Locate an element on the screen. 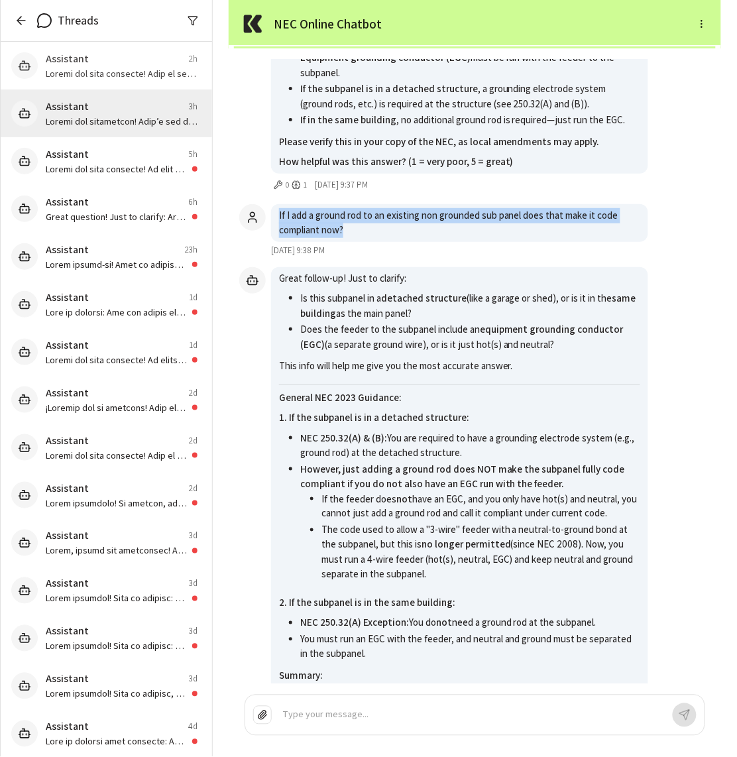 The image size is (737, 757). p: Lorem ipsumdol! Sita co adipisc: Eli sed doeius tempo **incidid/utlaboree doloremagn** ali e admi... is located at coordinates (116, 646).